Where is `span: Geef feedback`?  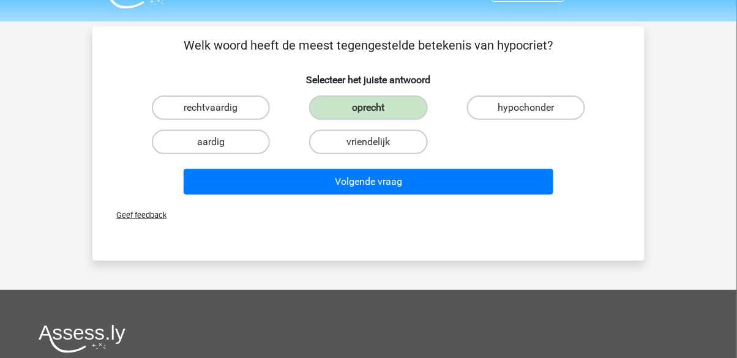
span: Geef feedback is located at coordinates (137, 215).